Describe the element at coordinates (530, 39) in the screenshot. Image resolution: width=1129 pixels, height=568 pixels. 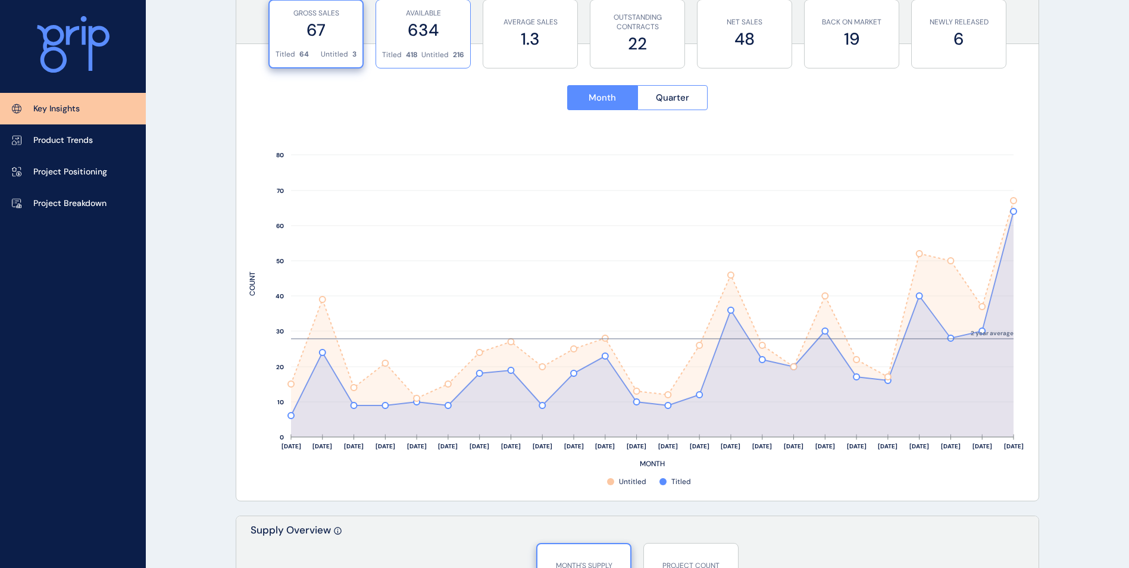
I see `label: 1.3` at that location.